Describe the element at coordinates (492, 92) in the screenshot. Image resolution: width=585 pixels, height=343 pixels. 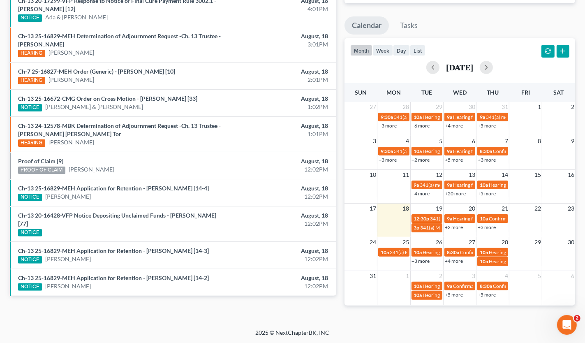
I see `span: Thu` at that location.